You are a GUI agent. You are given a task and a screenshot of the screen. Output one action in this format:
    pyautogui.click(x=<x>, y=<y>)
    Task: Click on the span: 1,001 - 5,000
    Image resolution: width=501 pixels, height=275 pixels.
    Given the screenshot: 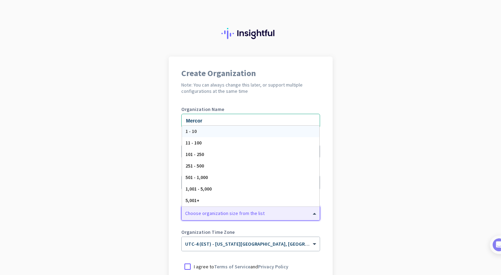 What is the action you would take?
    pyautogui.click(x=199, y=189)
    